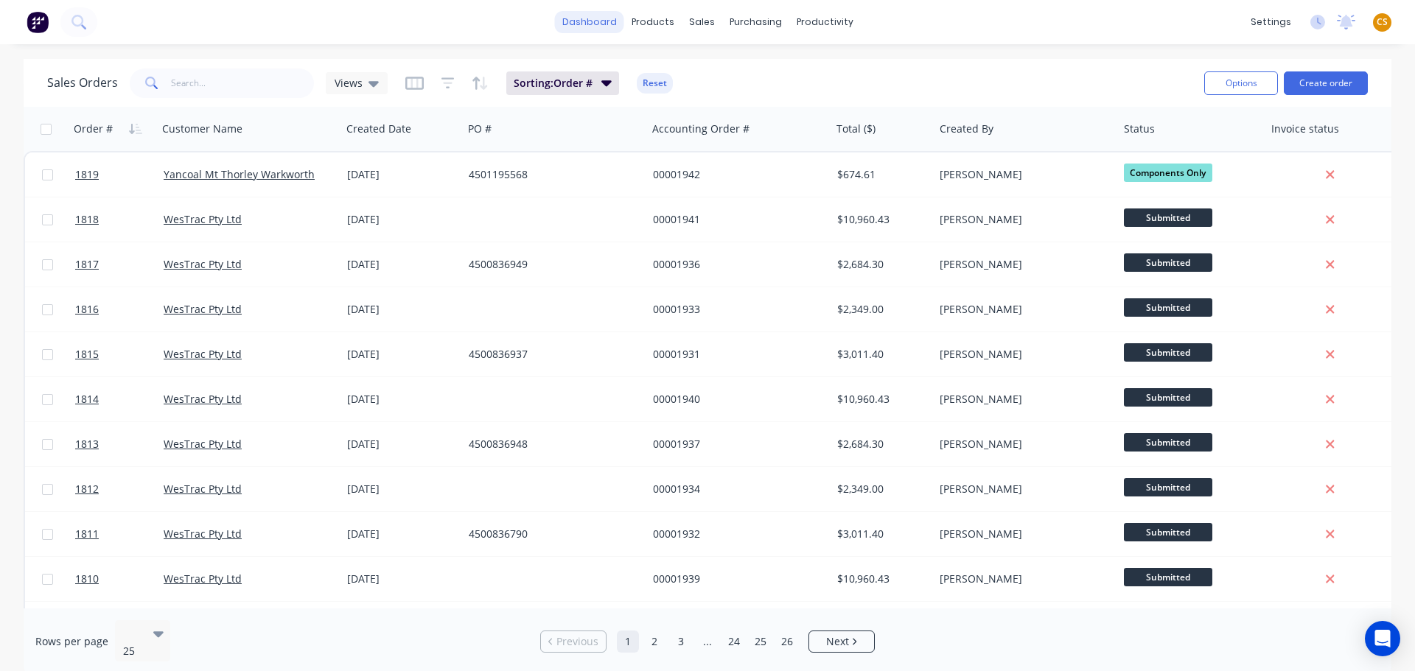 The width and height of the screenshot is (1415, 671). Describe the element at coordinates (119, 310) in the screenshot. I see `a: 1816` at that location.